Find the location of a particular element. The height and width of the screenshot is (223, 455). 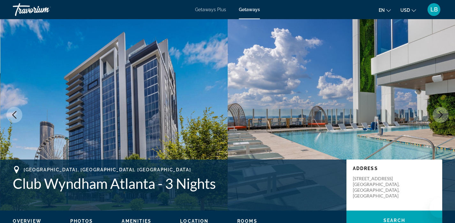

span: Getaways is located at coordinates (249, 10).